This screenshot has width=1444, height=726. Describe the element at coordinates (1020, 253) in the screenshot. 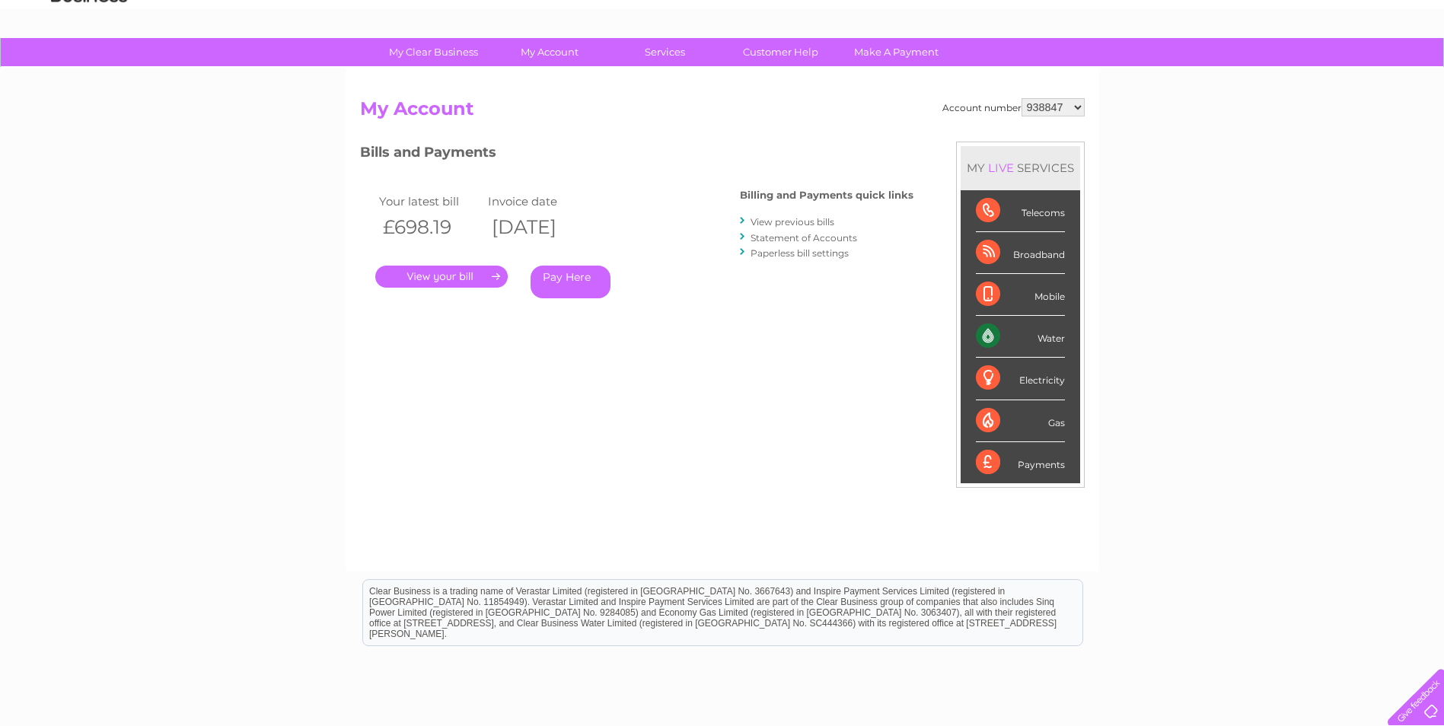

I see `div: Broadband` at that location.